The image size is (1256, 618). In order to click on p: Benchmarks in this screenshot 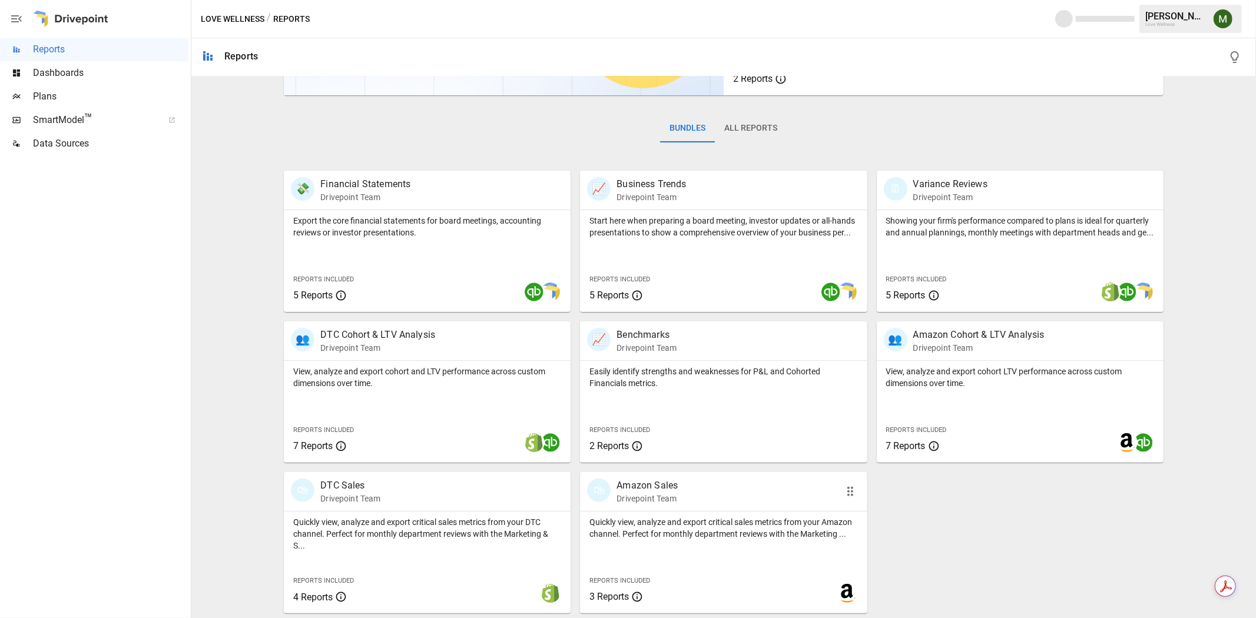, I will do `click(647, 335)`.